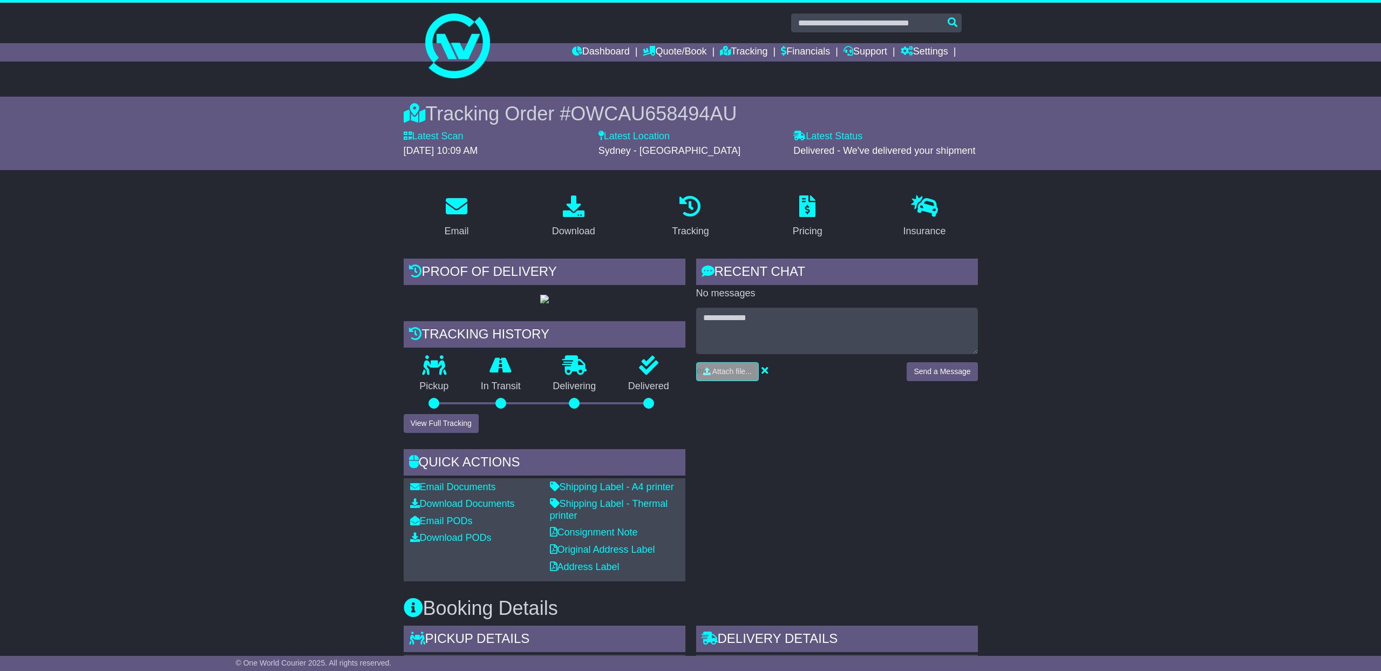 The width and height of the screenshot is (1381, 671). I want to click on a: Shipping Label - A4 printer, so click(612, 487).